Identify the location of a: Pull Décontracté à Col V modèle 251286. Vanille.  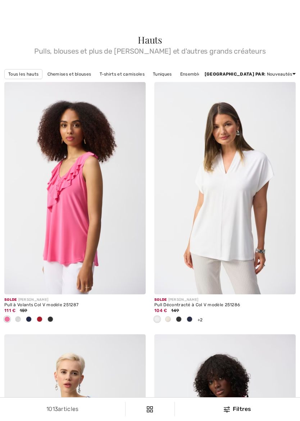
(225, 188).